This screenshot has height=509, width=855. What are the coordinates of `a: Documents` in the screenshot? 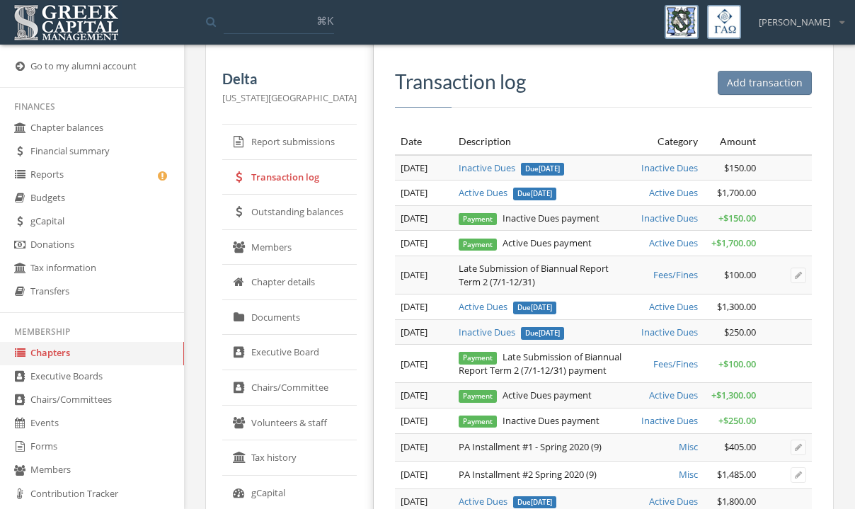 It's located at (290, 318).